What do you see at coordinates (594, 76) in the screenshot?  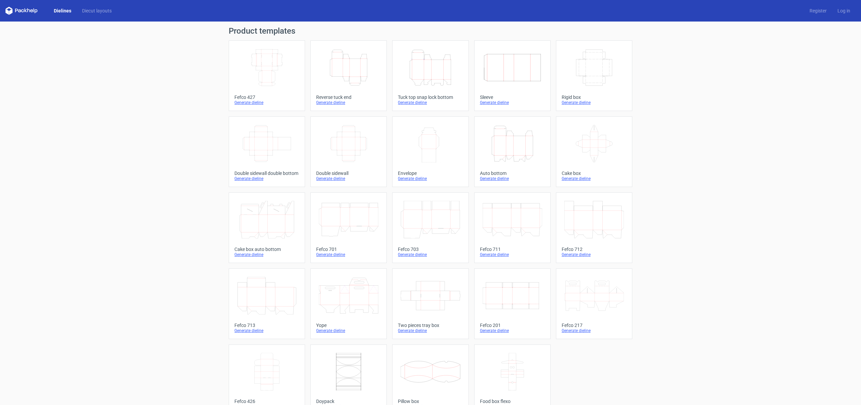 I see `a: Rigid boxGenerate dieline` at bounding box center [594, 76].